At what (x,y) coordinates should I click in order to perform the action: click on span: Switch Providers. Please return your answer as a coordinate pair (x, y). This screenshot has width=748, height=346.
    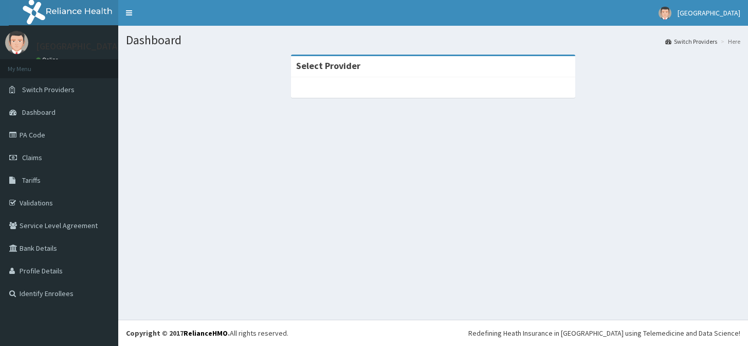
    Looking at the image, I should click on (48, 89).